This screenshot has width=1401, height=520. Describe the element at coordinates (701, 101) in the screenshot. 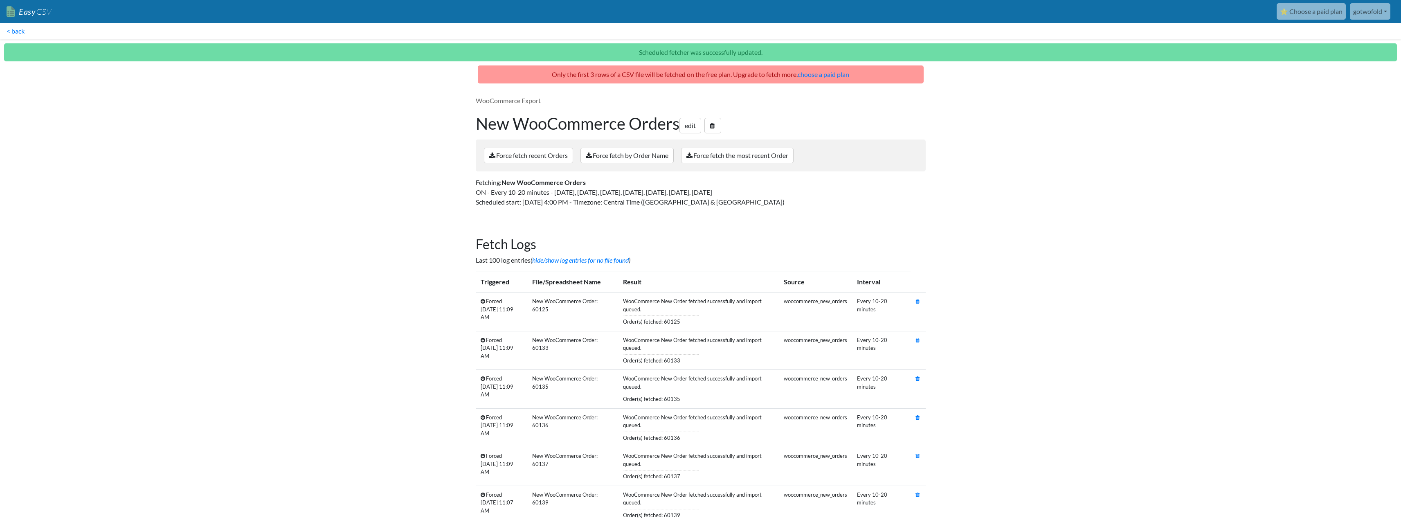

I see `p: WooCommerce Export` at that location.